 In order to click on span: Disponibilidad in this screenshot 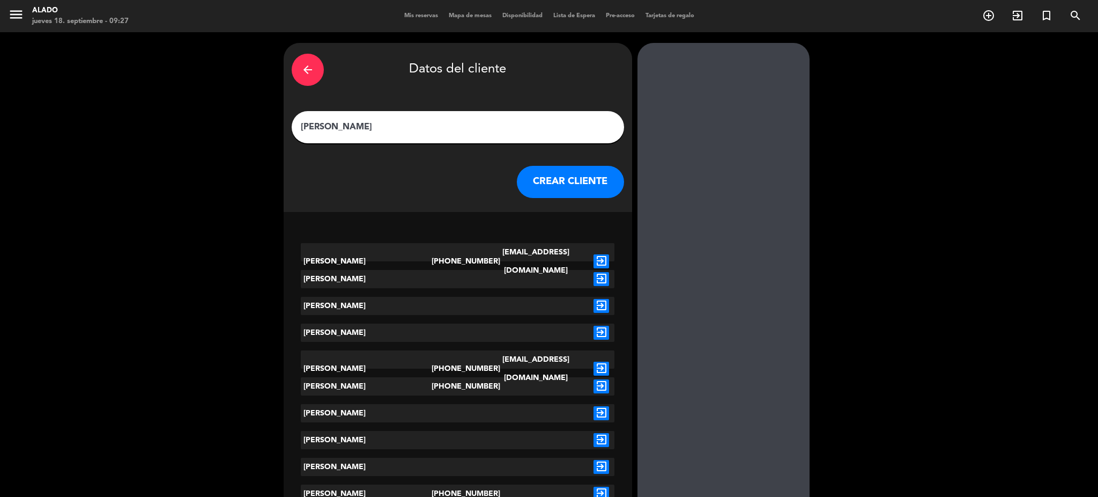, I will do `click(522, 16)`.